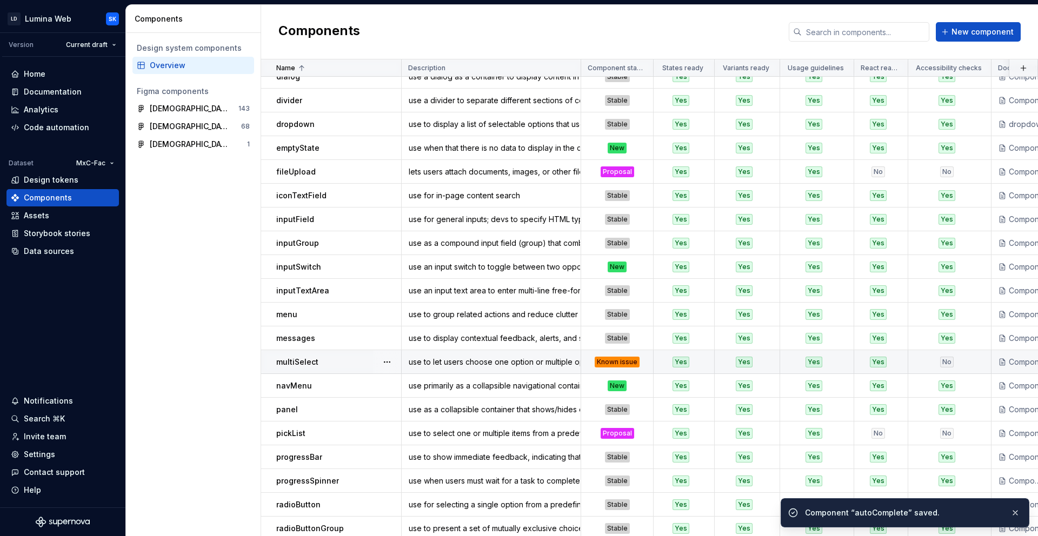  I want to click on p: Description, so click(427, 68).